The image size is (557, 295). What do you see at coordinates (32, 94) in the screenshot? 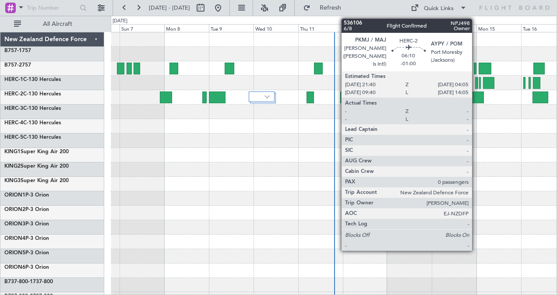
I see `a: HERC-2C-130 Hercules` at bounding box center [32, 94].